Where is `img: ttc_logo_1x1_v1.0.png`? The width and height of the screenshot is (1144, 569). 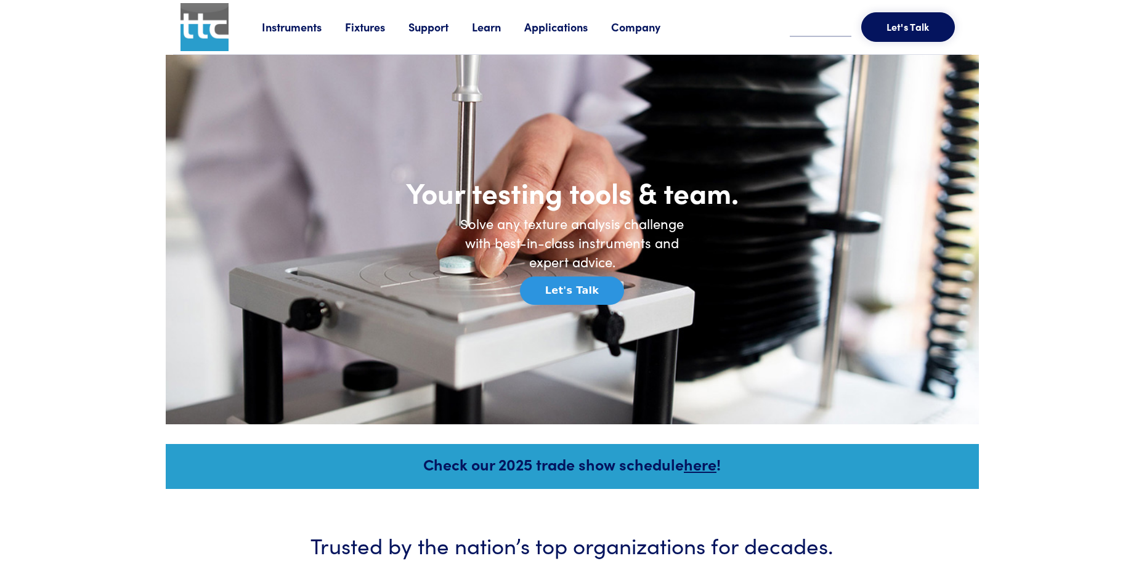 img: ttc_logo_1x1_v1.0.png is located at coordinates (205, 27).